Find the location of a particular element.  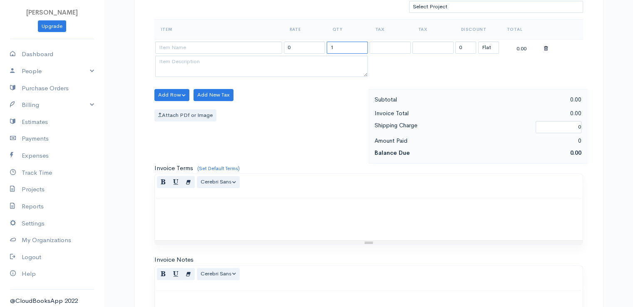

div: @CloudBooksApp 2022 is located at coordinates (52, 301).